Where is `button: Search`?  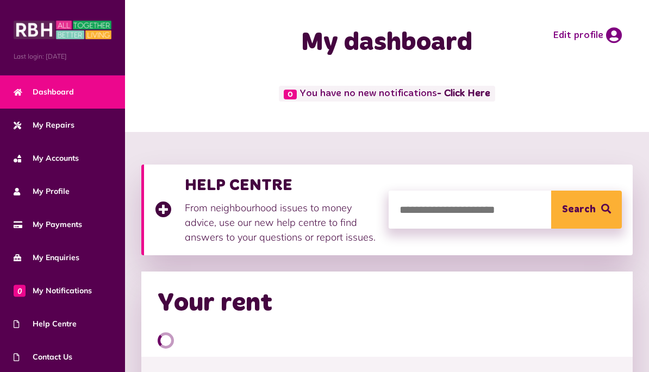
button: Search is located at coordinates (587, 210).